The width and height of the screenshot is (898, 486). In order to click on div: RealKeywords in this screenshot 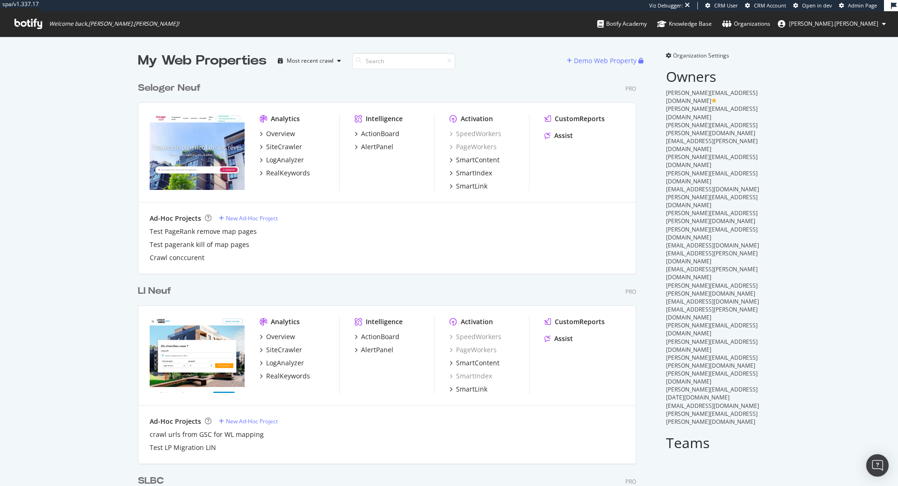, I will do `click(288, 376)`.